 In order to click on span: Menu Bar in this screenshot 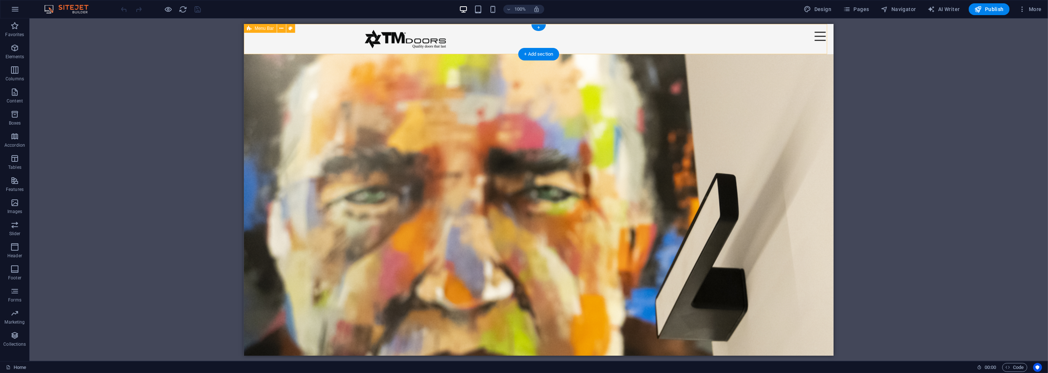, I will do `click(264, 28)`.